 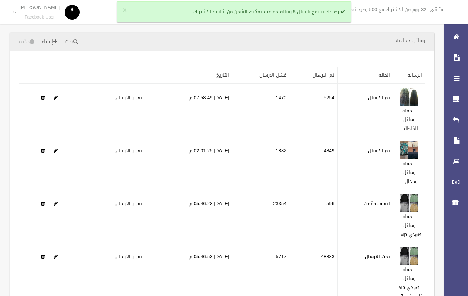 I want to click on header: رسائل جماعيه, so click(x=410, y=40).